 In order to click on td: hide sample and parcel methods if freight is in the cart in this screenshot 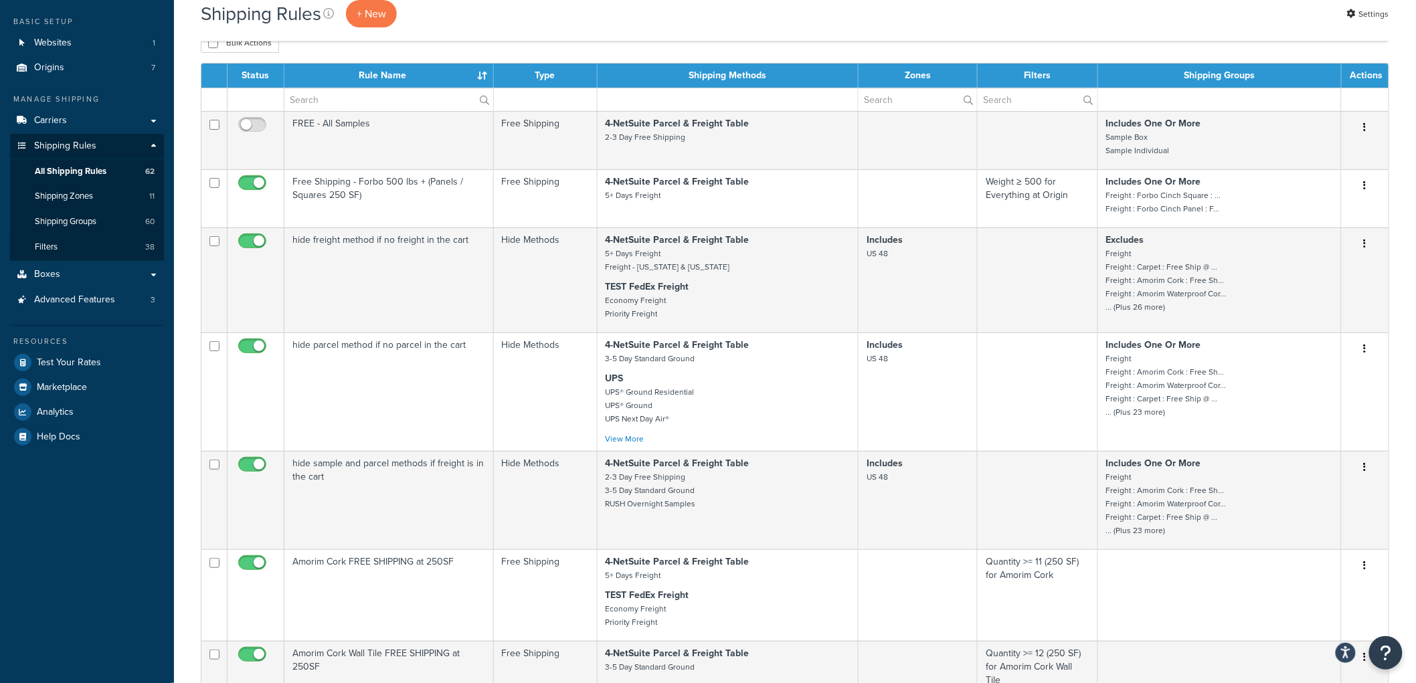, I will do `click(389, 439)`.